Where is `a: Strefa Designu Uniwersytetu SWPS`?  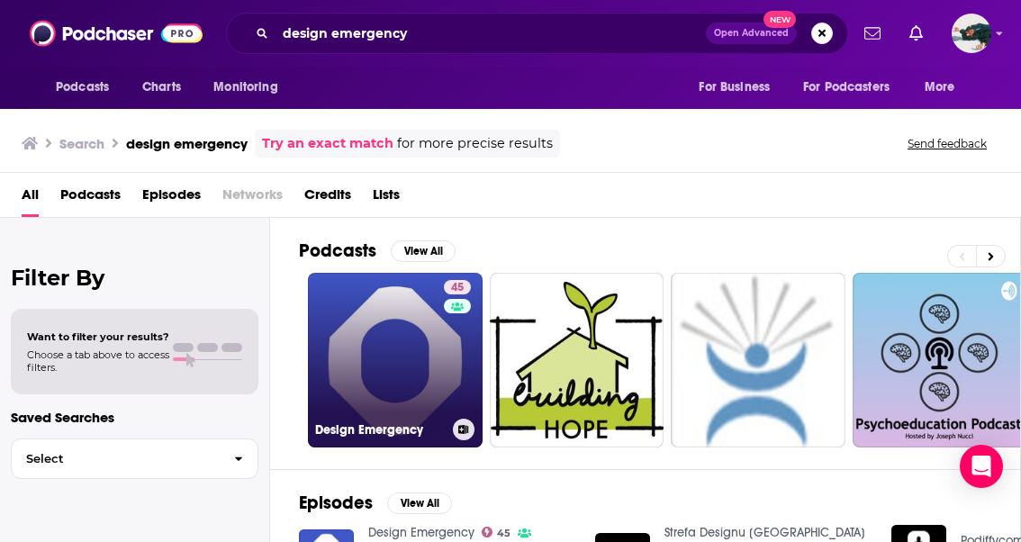 a: Strefa Designu Uniwersytetu SWPS is located at coordinates (765, 532).